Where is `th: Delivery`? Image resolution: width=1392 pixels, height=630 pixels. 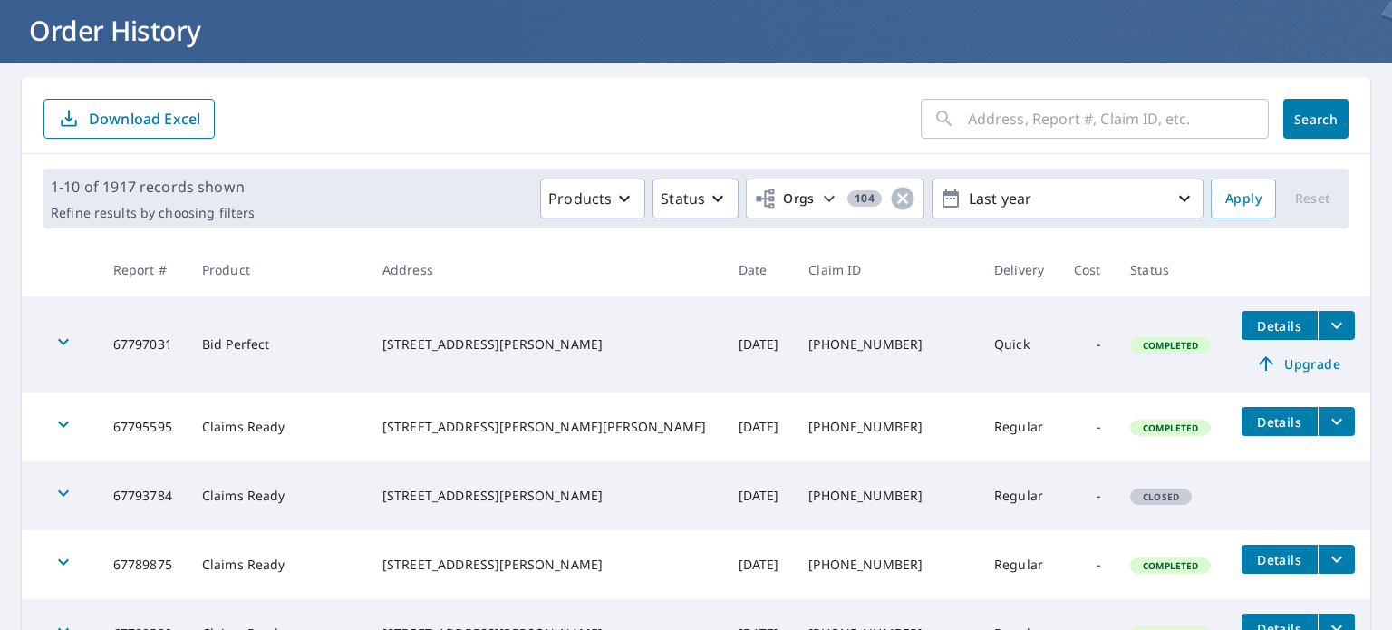
th: Delivery is located at coordinates (1020, 269).